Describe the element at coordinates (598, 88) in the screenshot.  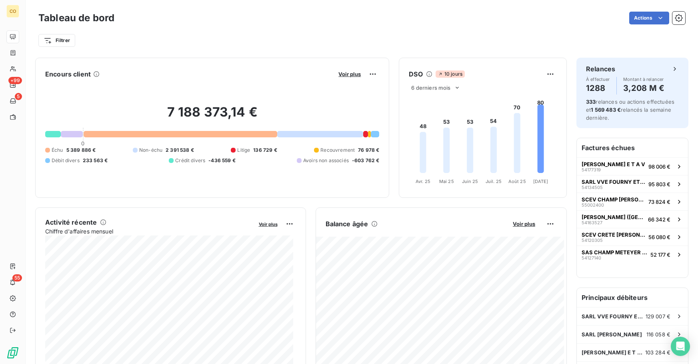
I see `h4: 1288` at that location.